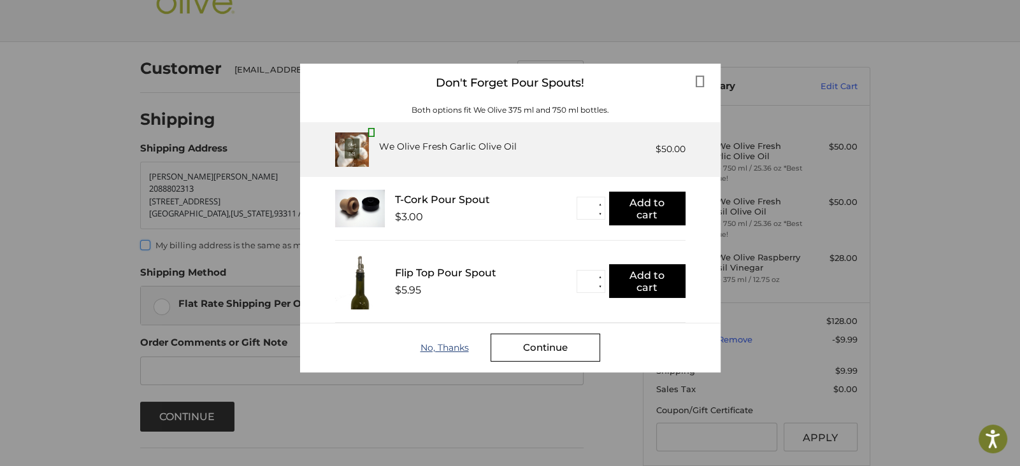 This screenshot has width=1020, height=466. Describe the element at coordinates (485, 199) in the screenshot. I see `div: T-Cork Pour Spout` at that location.